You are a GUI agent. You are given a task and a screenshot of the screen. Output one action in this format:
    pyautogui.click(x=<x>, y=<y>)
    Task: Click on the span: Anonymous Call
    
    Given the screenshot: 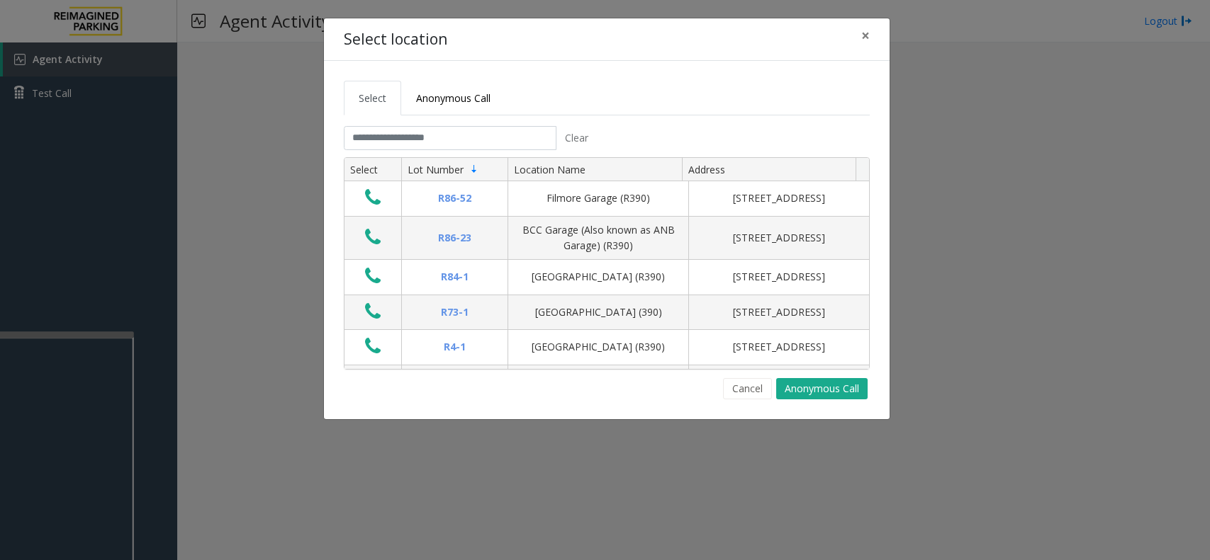 What is the action you would take?
    pyautogui.click(x=453, y=98)
    